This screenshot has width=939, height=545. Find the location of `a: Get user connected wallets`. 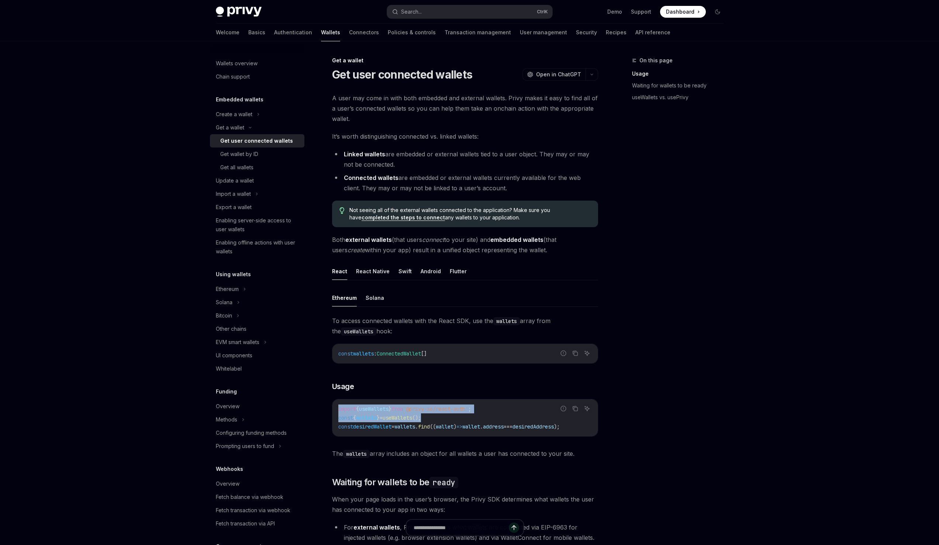

a: Get user connected wallets is located at coordinates (257, 141).